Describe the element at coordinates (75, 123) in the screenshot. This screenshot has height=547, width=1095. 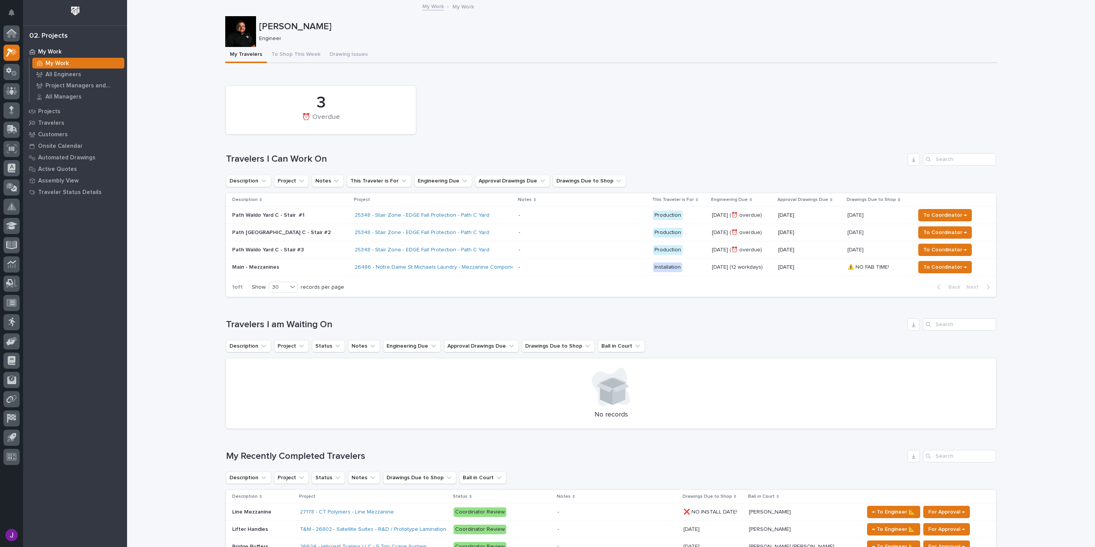
I see `a: Travelers` at that location.